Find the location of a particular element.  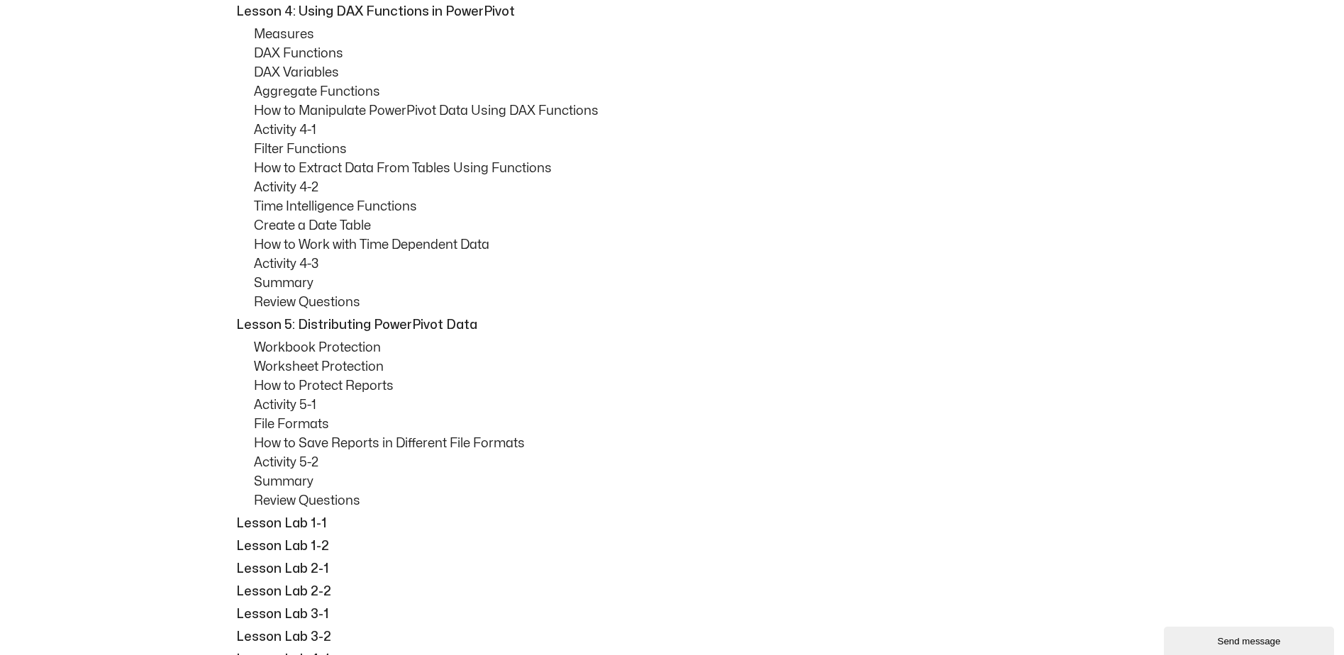

p: Create a Date Table is located at coordinates (683, 226).